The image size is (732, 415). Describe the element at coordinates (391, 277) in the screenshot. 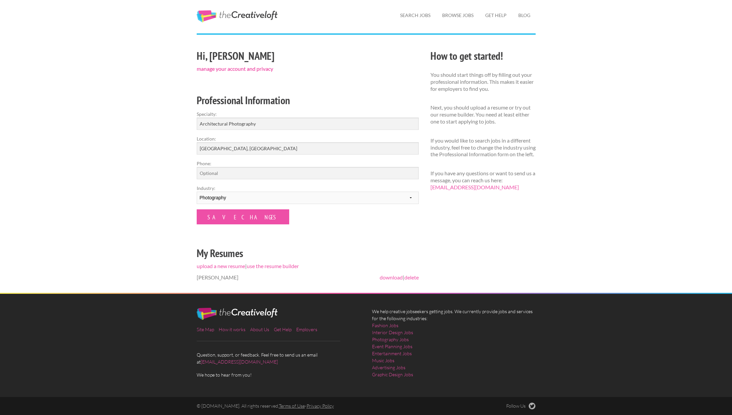

I see `a: download` at that location.